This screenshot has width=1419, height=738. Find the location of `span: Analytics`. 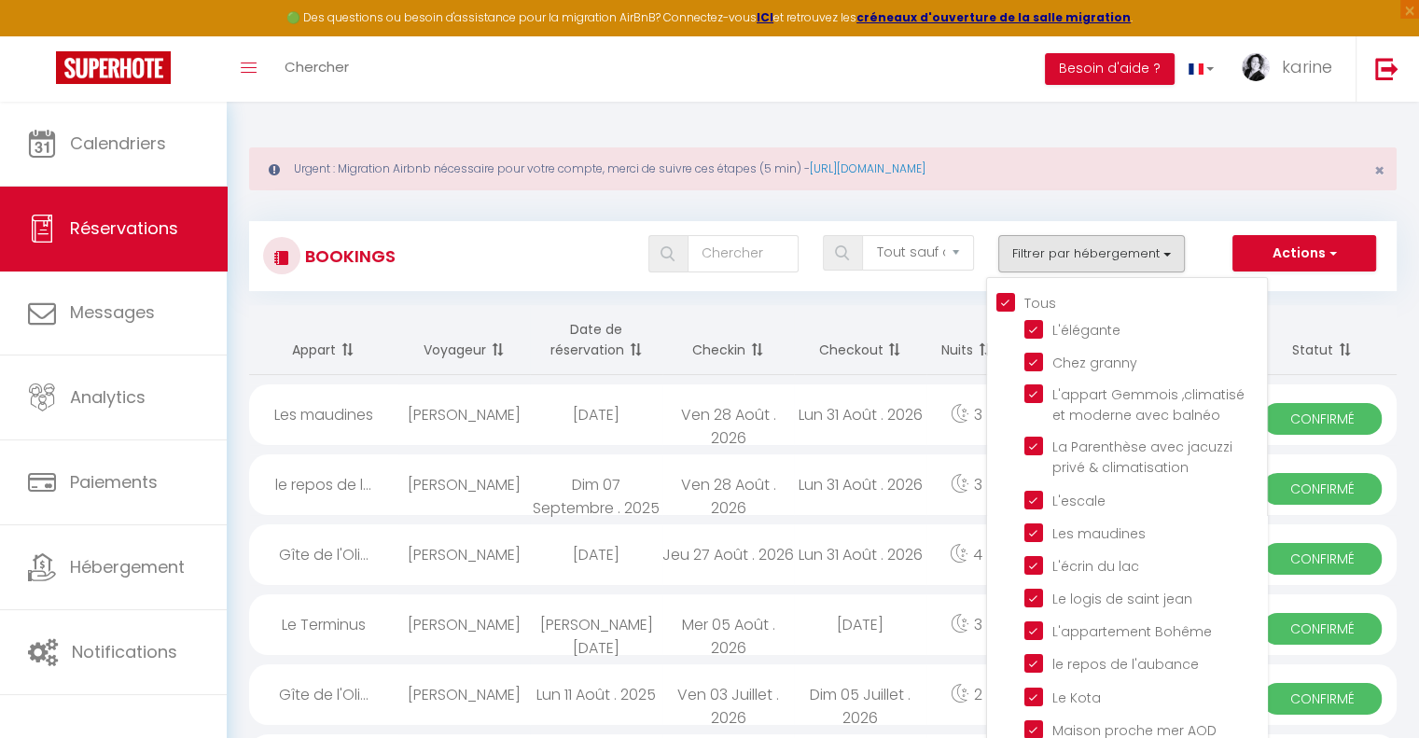

span: Analytics is located at coordinates (107, 397).